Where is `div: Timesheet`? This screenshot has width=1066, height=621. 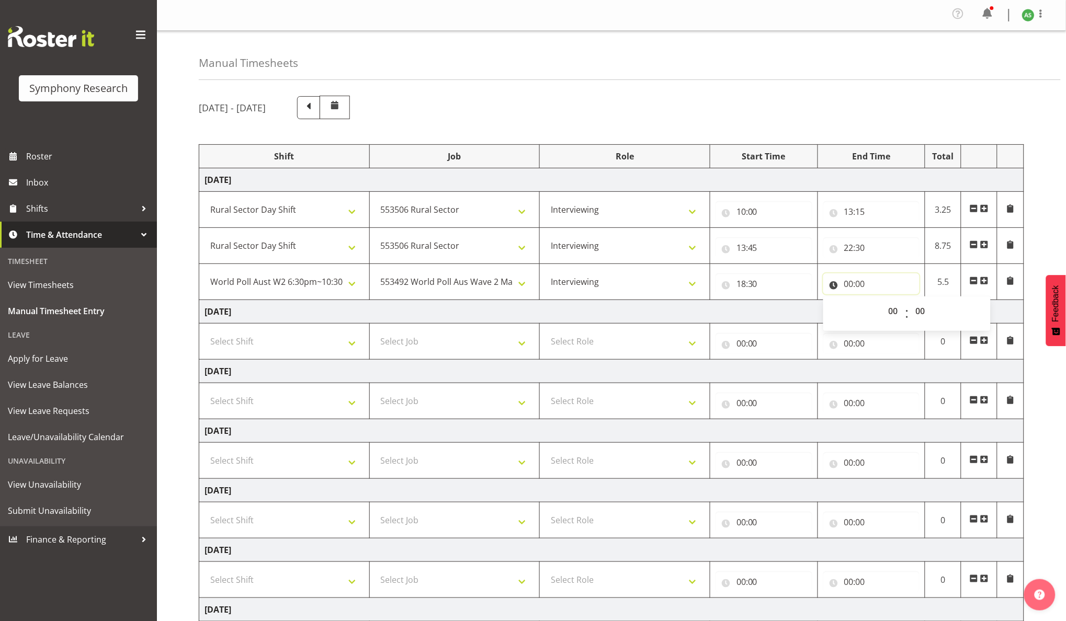 div: Timesheet is located at coordinates (78, 261).